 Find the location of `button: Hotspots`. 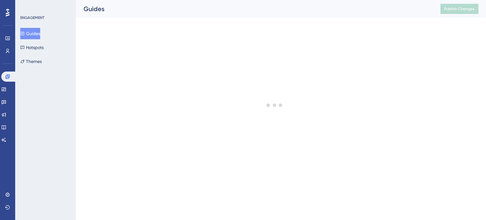

button: Hotspots is located at coordinates (32, 47).